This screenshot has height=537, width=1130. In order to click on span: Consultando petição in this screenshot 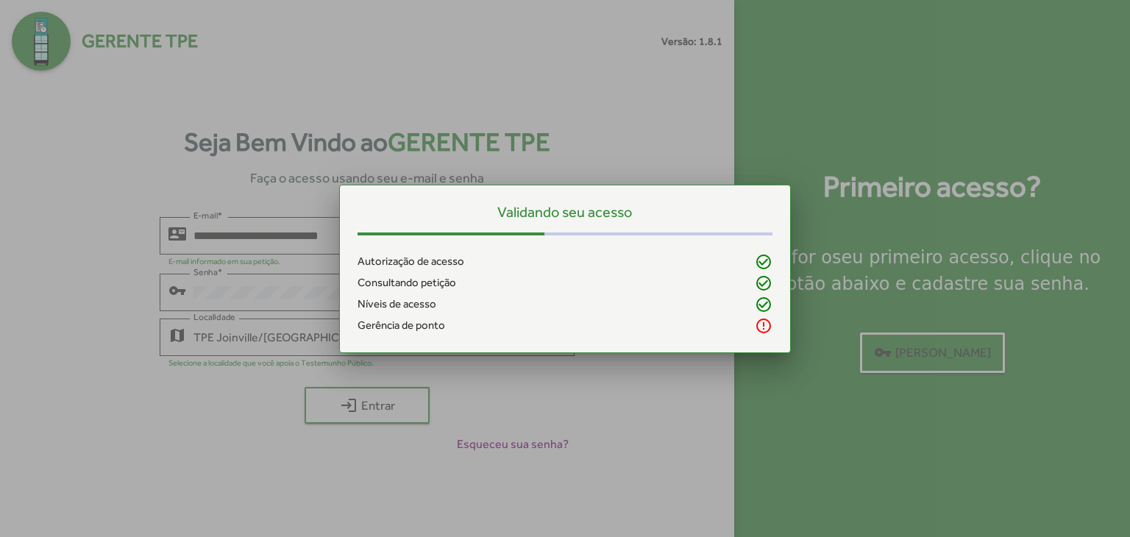, I will do `click(407, 283)`.